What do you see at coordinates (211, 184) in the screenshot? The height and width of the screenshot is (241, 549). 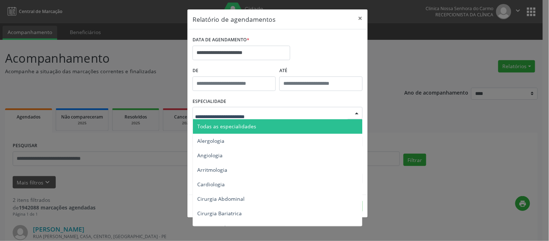 I see `span: Cardiologia` at bounding box center [211, 184].